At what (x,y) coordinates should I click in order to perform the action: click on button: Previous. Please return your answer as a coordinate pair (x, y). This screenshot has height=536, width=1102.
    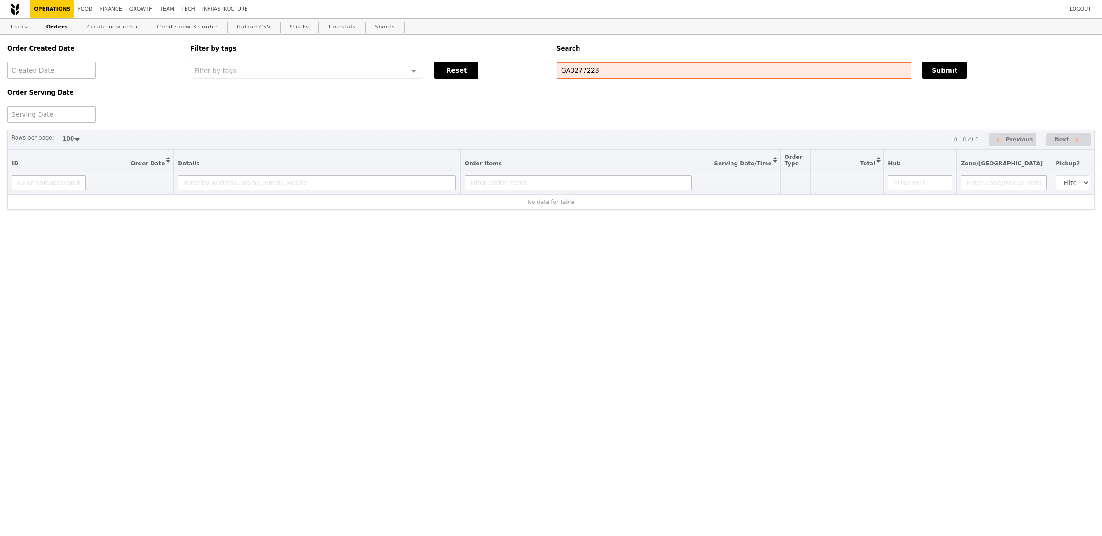
    Looking at the image, I should click on (1013, 140).